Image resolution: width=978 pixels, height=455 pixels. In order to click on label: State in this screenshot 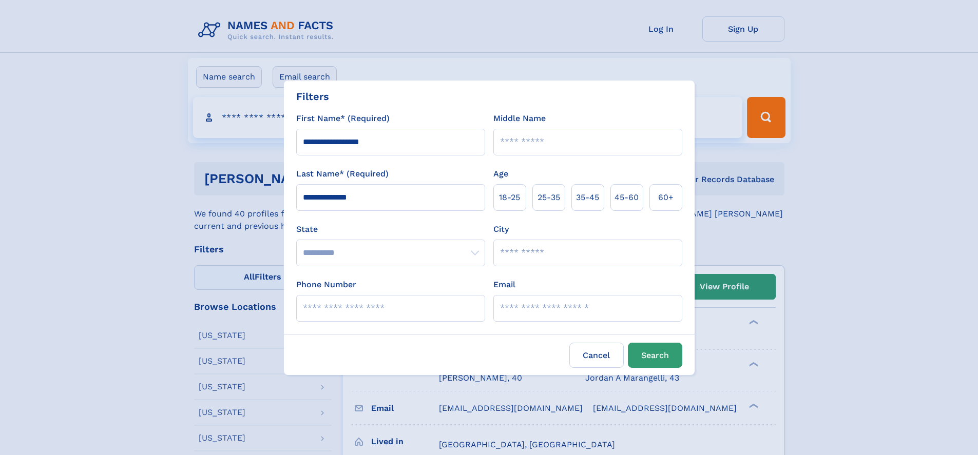, I will do `click(391, 230)`.